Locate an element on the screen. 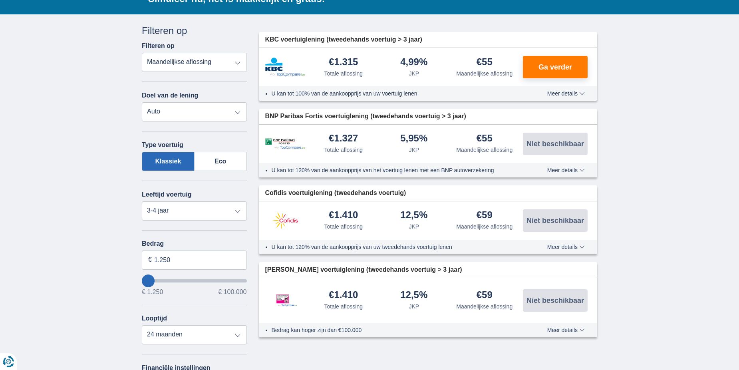 The width and height of the screenshot is (739, 370). div: €1.327 is located at coordinates (343, 139).